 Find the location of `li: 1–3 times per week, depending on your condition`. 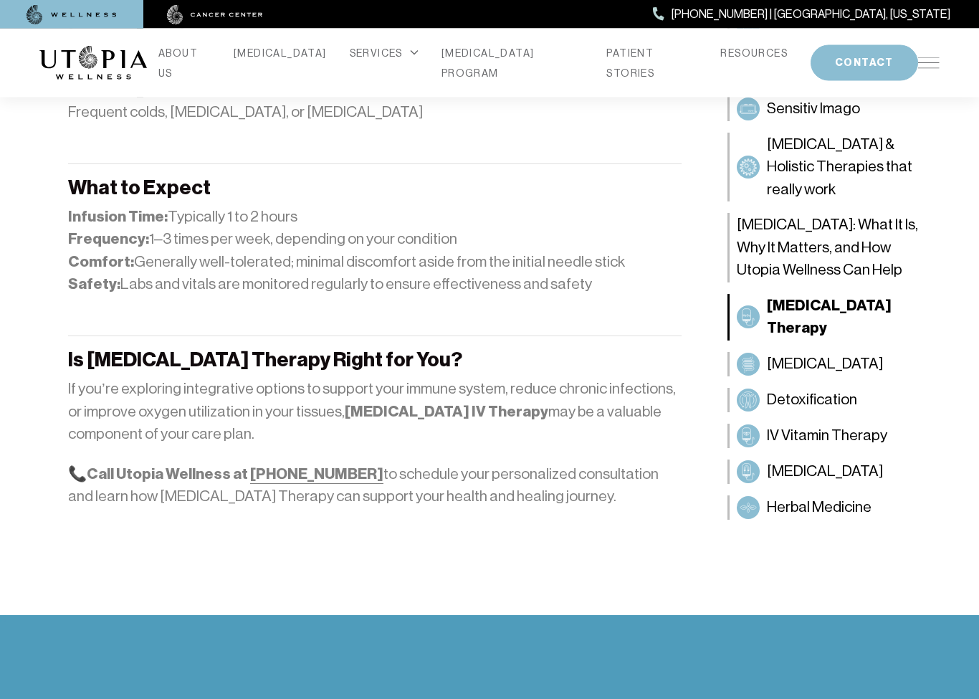

li: 1–3 times per week, depending on your condition is located at coordinates (375, 240).